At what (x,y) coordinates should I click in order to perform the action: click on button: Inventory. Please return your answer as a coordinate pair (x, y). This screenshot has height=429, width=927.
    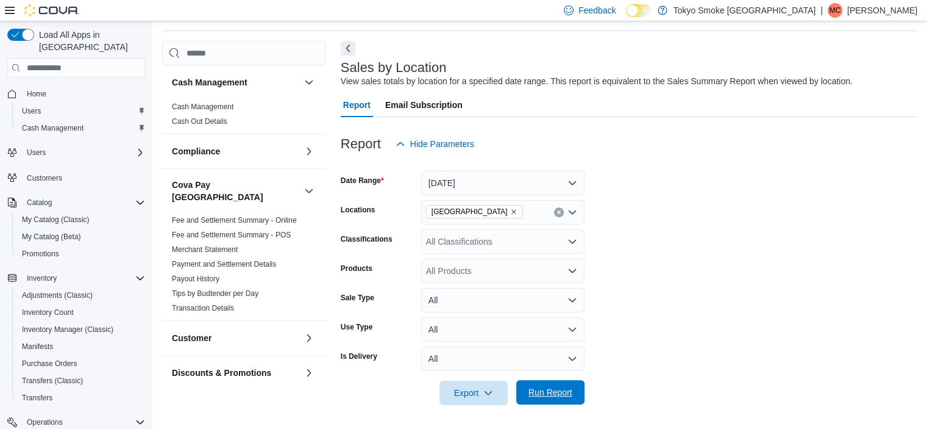
    Looking at the image, I should click on (76, 278).